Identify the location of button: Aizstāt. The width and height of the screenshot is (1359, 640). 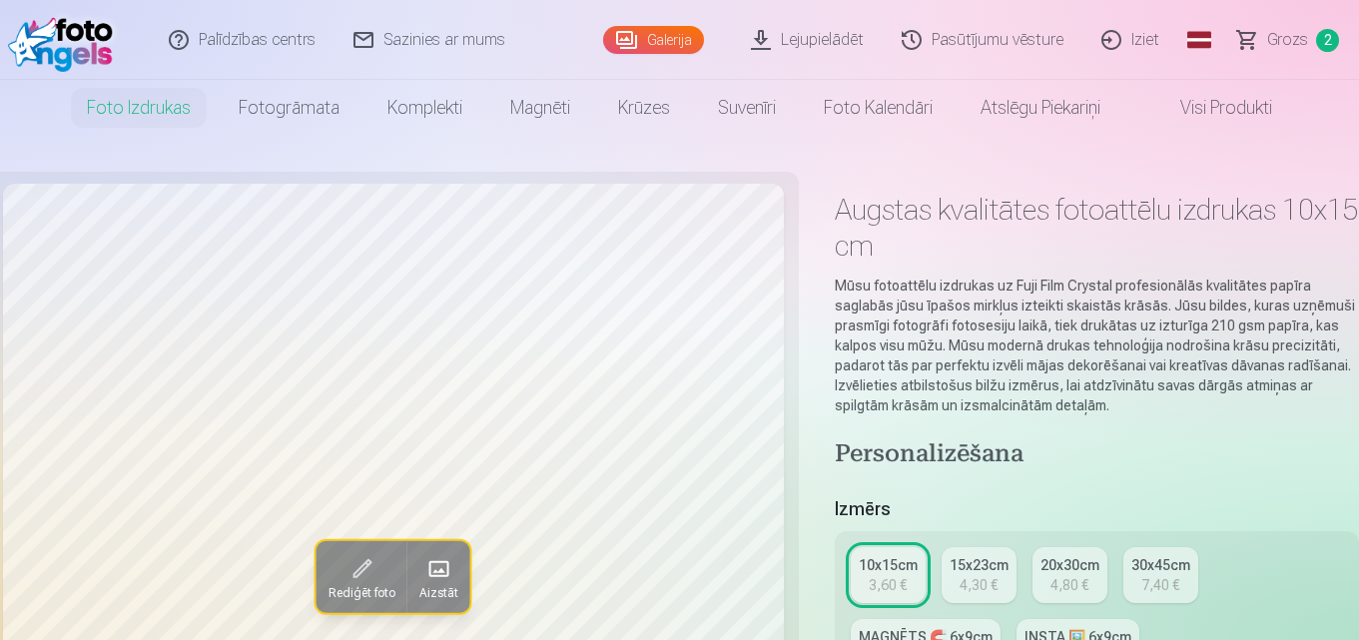
(438, 577).